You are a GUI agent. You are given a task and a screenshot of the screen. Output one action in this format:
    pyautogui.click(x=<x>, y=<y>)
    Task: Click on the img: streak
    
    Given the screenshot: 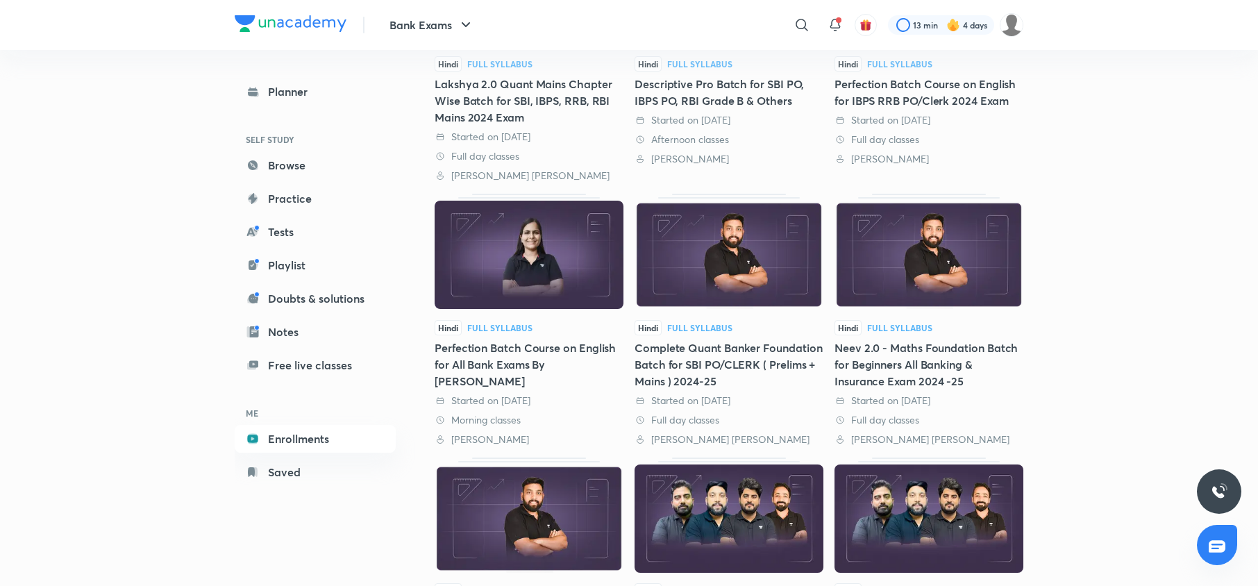 What is the action you would take?
    pyautogui.click(x=953, y=25)
    